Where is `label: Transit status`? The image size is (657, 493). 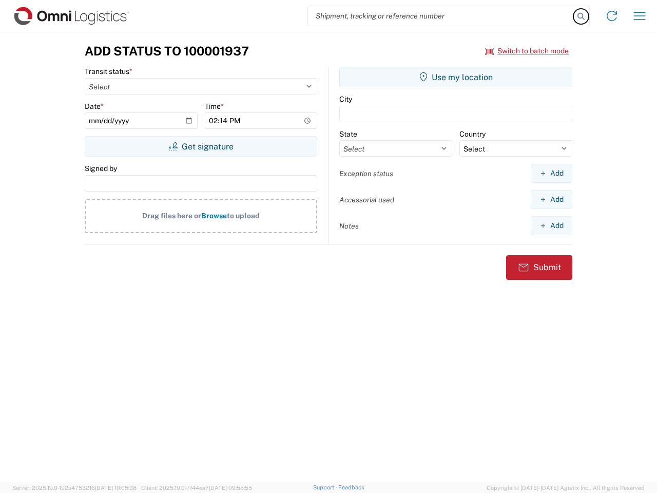
label: Transit status is located at coordinates (108, 71).